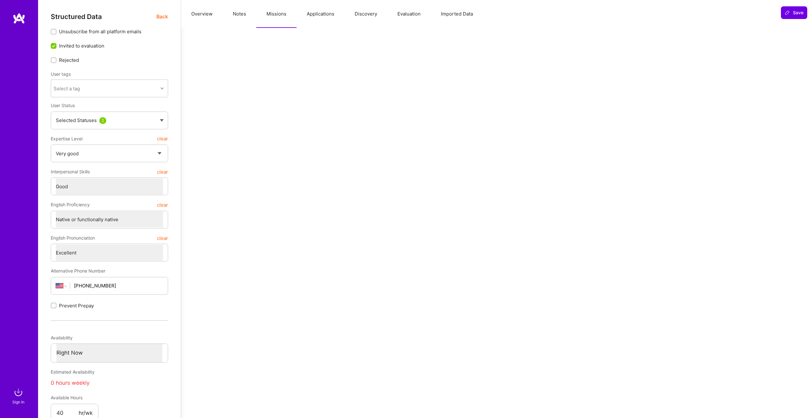 The height and width of the screenshot is (418, 812). Describe the element at coordinates (75, 398) in the screenshot. I see `div: Available Hours` at that location.